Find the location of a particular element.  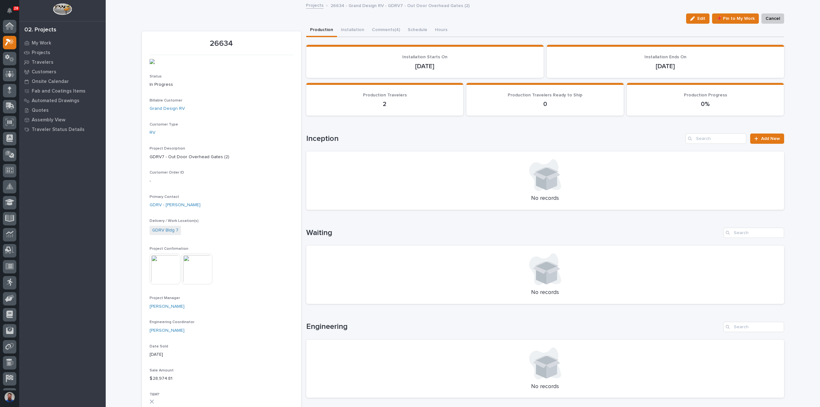

h1: Waiting is located at coordinates (513, 233).